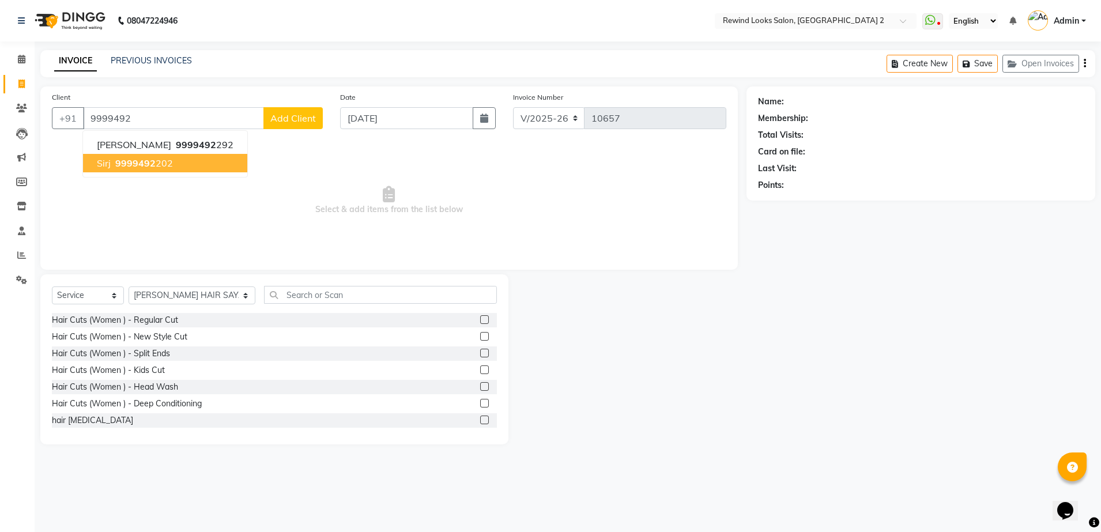  Describe the element at coordinates (152, 21) in the screenshot. I see `b: 08047224946` at that location.